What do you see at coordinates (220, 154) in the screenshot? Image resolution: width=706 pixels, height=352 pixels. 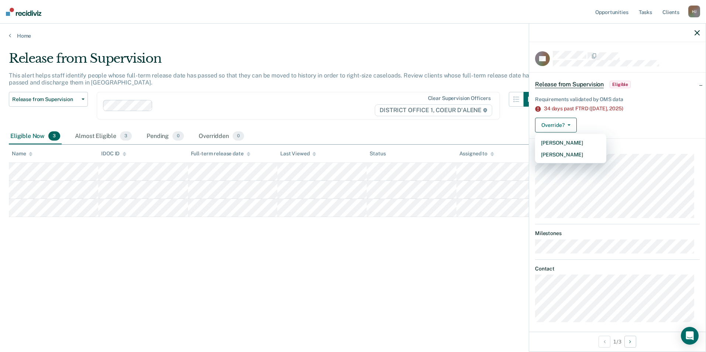 I see `div: Full-term release date` at bounding box center [220, 154].